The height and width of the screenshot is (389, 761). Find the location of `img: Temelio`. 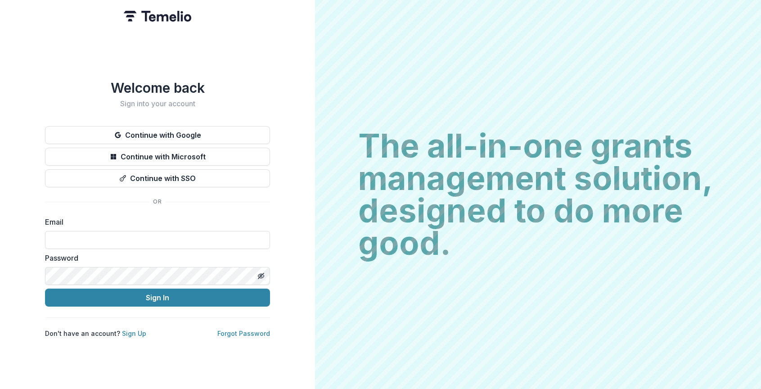

img: Temelio is located at coordinates (158, 16).